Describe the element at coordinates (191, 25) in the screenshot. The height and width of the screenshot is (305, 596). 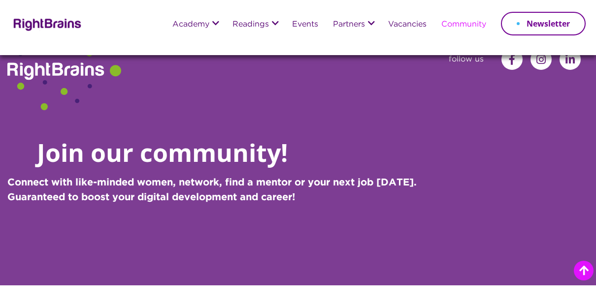
I see `a: Academy` at that location.